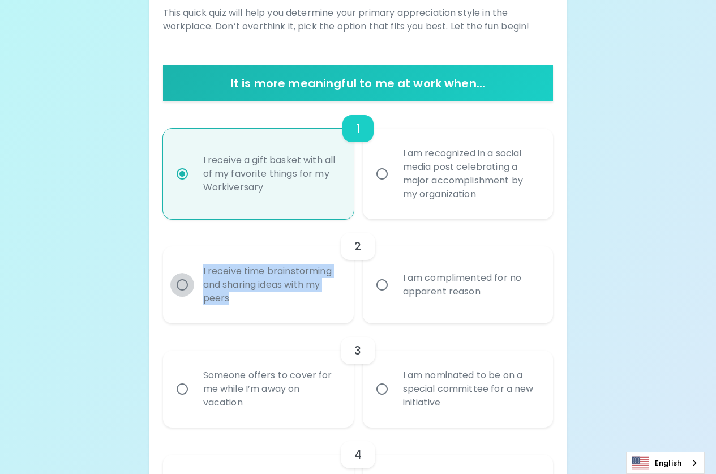 Image resolution: width=716 pixels, height=474 pixels. I want to click on p: This quick quiz will help you determine your primary appreciation style in the workplace. Don’t o..., so click(359, 20).